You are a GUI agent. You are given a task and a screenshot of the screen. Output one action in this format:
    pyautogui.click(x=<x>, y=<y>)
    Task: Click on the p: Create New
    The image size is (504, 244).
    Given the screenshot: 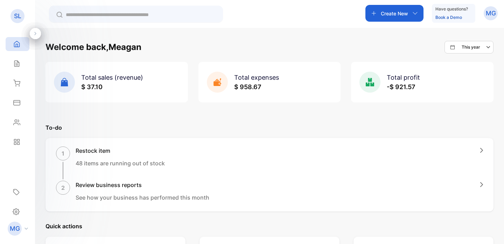 What is the action you would take?
    pyautogui.click(x=395, y=13)
    